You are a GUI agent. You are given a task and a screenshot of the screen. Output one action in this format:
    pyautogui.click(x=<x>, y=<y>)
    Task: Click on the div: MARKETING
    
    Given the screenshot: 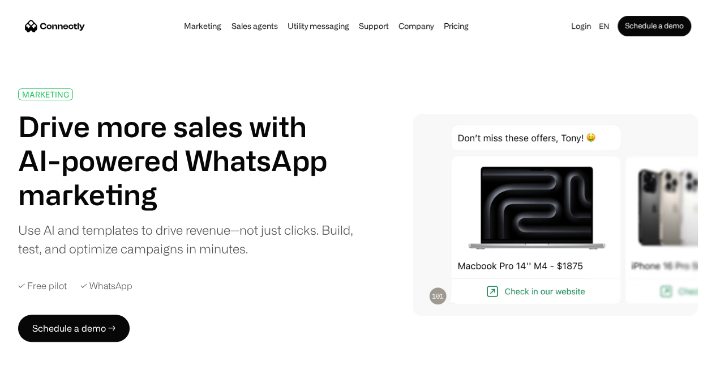 What is the action you would take?
    pyautogui.click(x=45, y=94)
    